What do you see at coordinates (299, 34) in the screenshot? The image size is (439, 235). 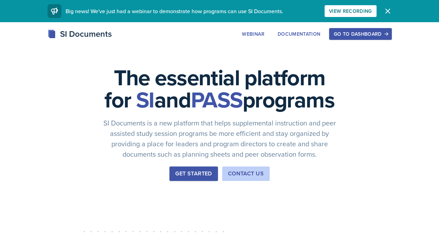 I see `button: Documentation` at bounding box center [299, 34].